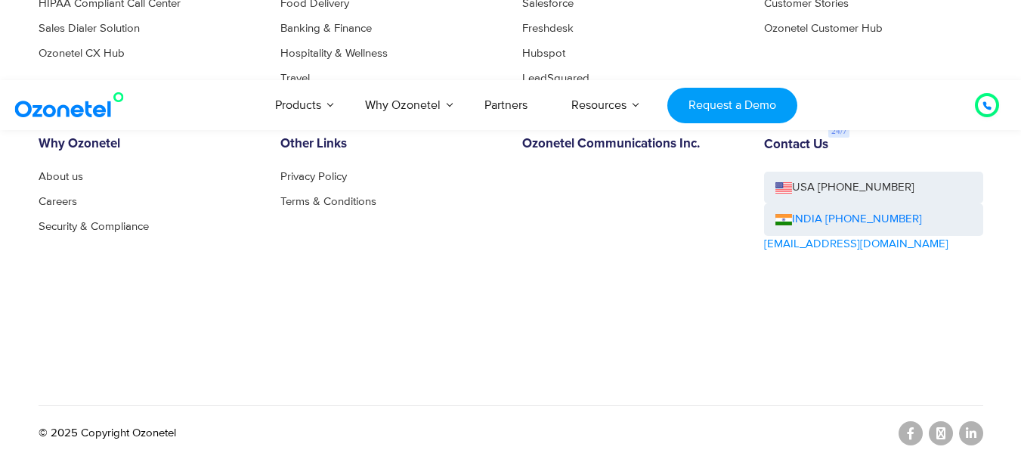 This screenshot has height=453, width=1021. I want to click on a: Hospitality & Wellness, so click(334, 53).